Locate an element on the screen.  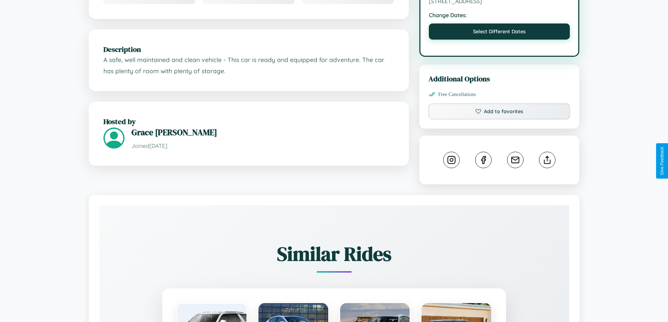
div: Give Feedback is located at coordinates (663, 161).